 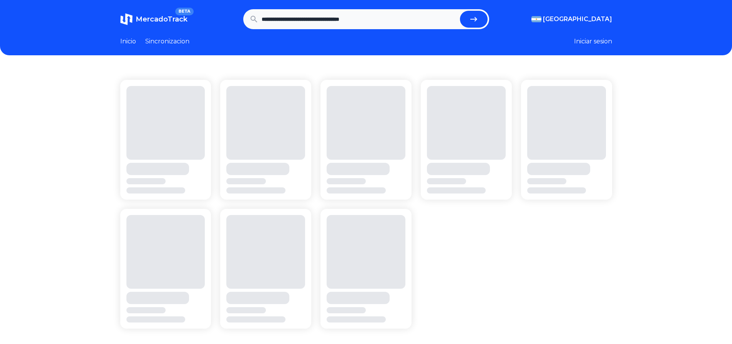 I want to click on a: Sincronizacion, so click(x=167, y=42).